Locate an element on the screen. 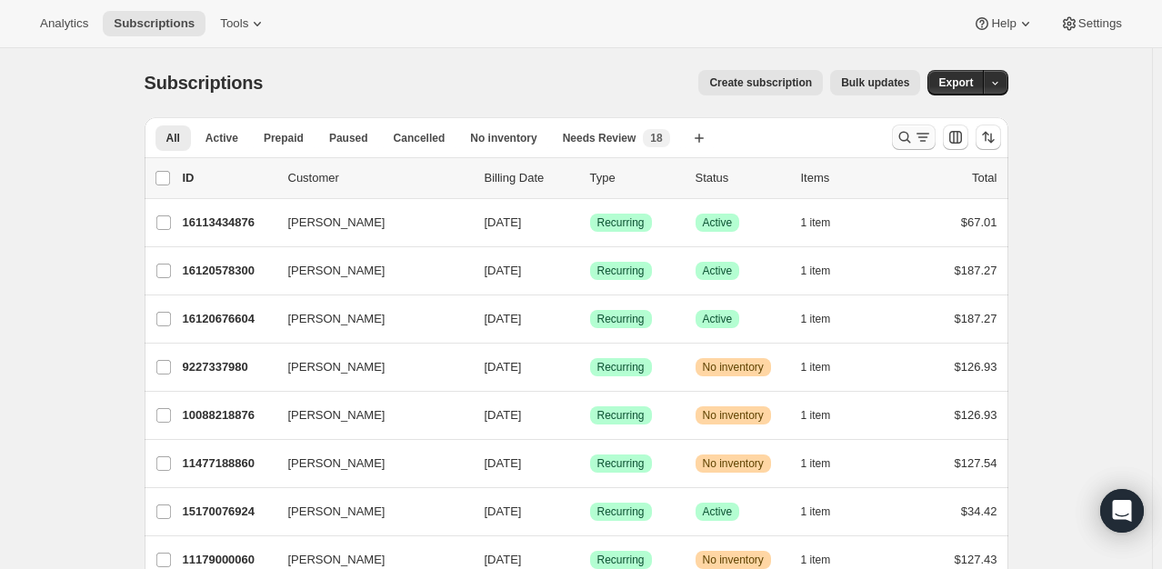  p: 9227337980 is located at coordinates (228, 367).